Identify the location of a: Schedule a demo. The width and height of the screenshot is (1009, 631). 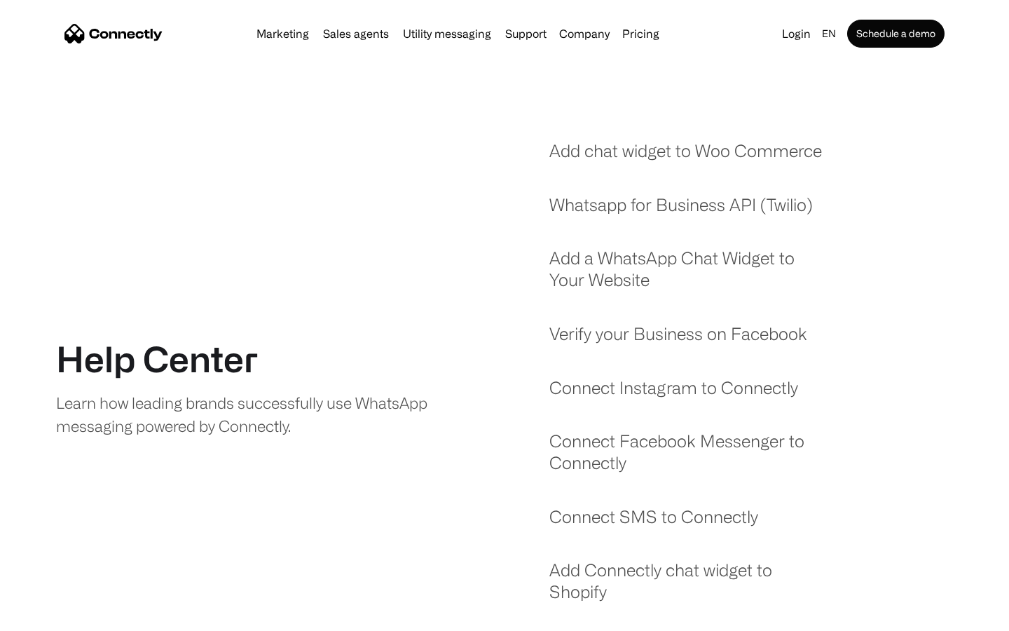
(895, 34).